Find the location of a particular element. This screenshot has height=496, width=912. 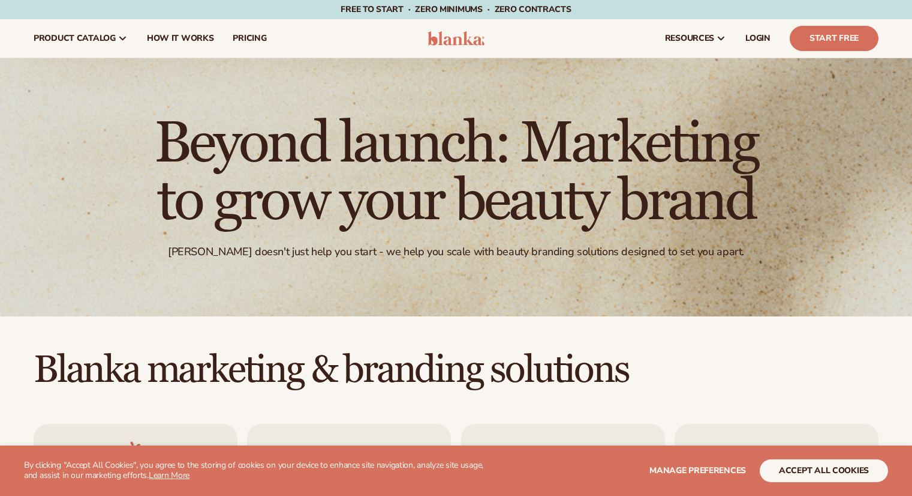

span: How It Works is located at coordinates (181, 38).